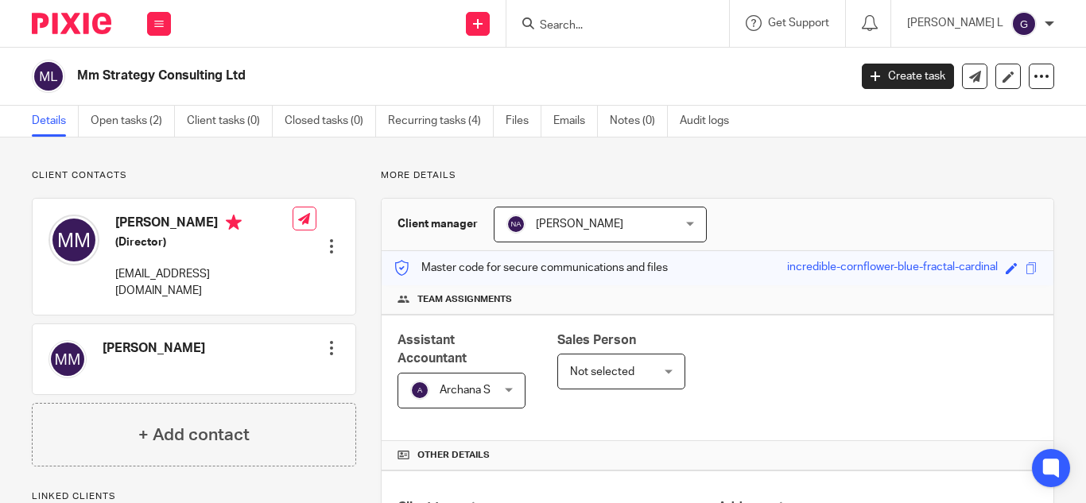 Image resolution: width=1086 pixels, height=503 pixels. I want to click on span: Assistant Accountant, so click(432, 349).